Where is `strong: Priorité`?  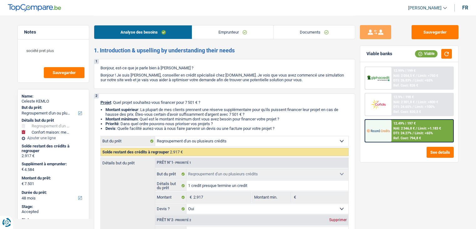
strong: Priorité is located at coordinates (112, 123).